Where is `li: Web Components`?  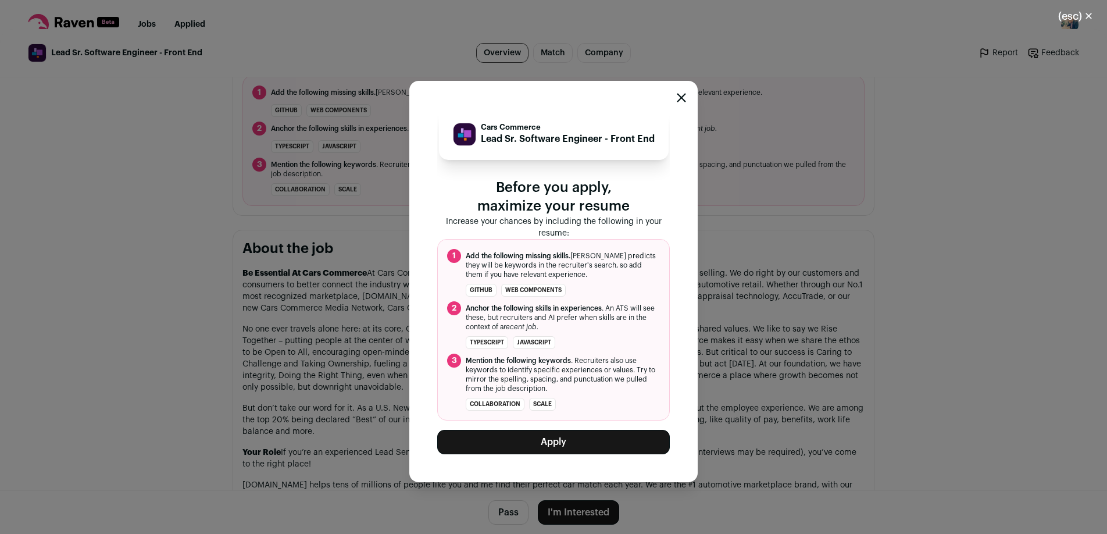 li: Web Components is located at coordinates (533, 290).